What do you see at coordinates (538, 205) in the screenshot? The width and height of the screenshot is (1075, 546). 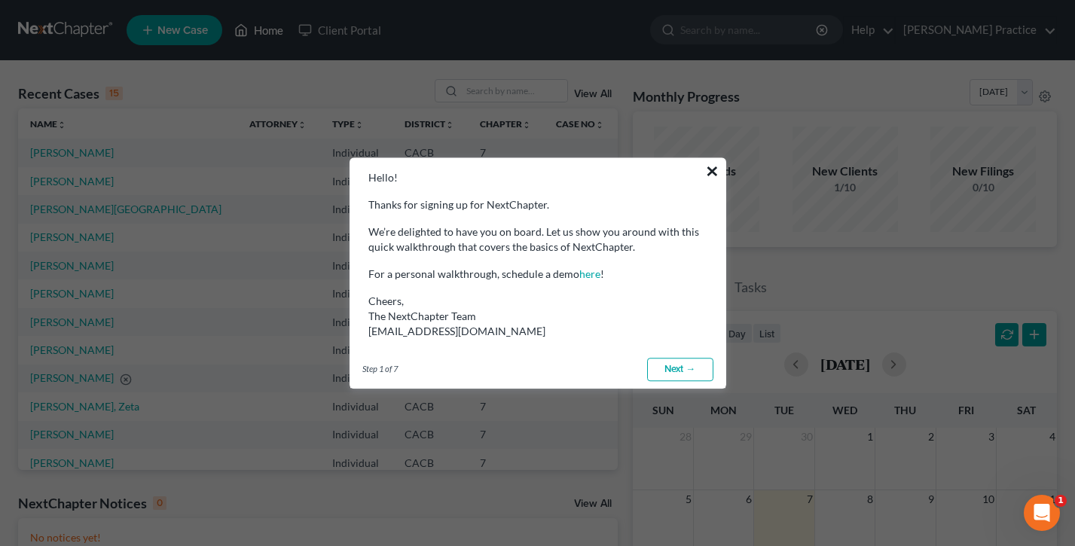 I see `p: Thanks for signing up for NextChapter.` at bounding box center [538, 205].